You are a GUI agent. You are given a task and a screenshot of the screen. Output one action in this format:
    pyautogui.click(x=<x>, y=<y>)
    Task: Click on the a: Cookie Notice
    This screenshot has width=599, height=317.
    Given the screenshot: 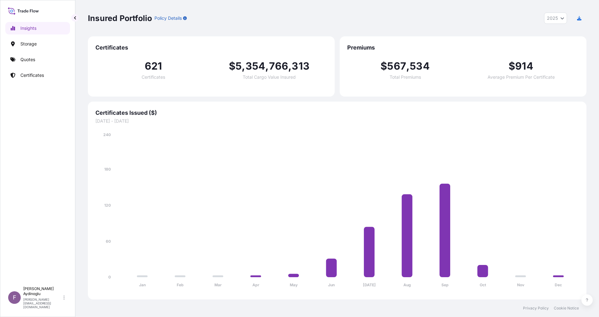 What is the action you would take?
    pyautogui.click(x=566, y=308)
    